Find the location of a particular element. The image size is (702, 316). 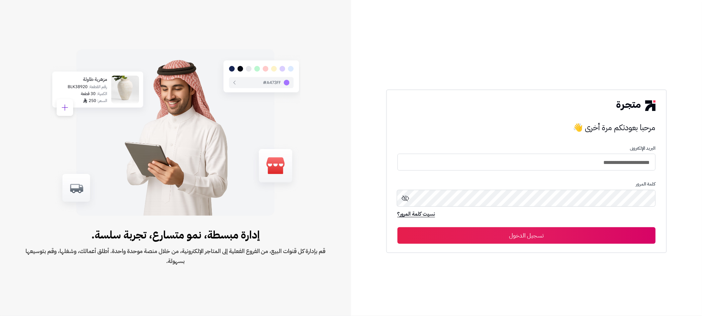

img: logo-2.png is located at coordinates (636, 106).